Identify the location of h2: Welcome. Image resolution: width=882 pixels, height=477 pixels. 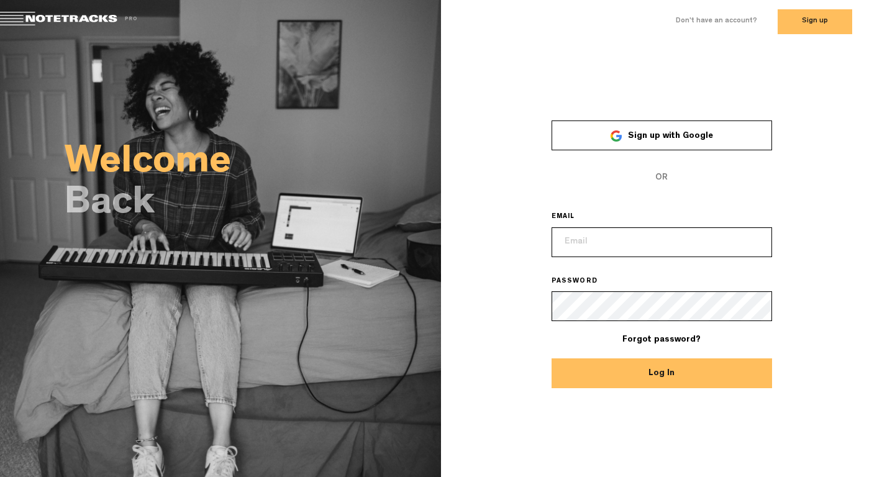
(253, 164).